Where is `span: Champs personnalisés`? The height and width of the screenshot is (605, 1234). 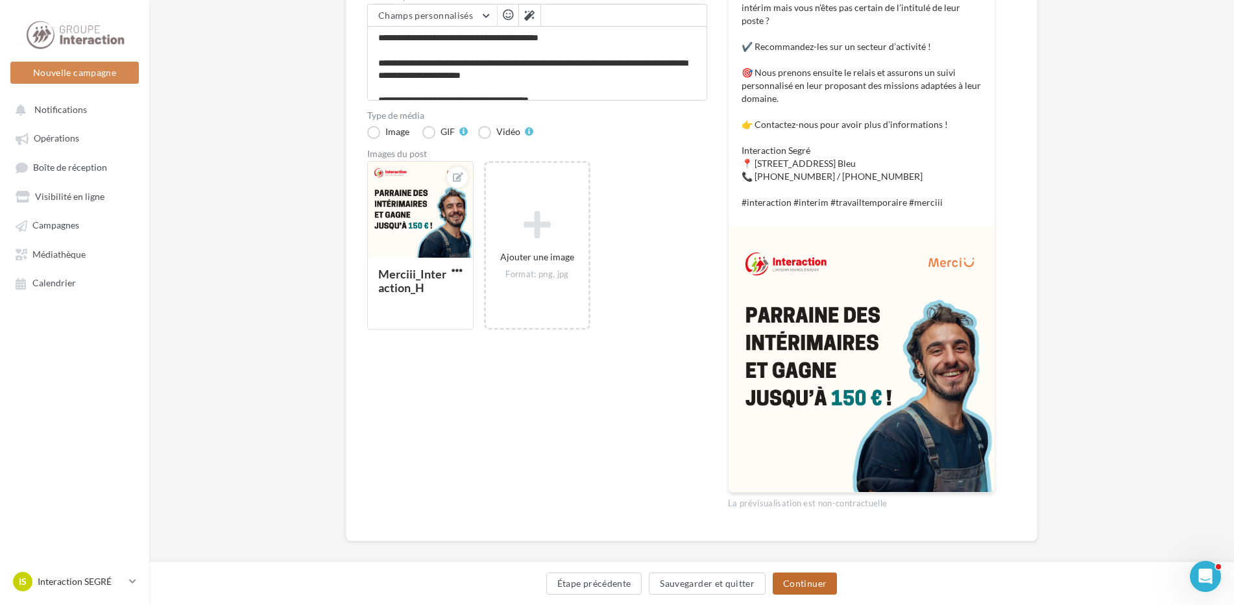
span: Champs personnalisés is located at coordinates (426, 15).